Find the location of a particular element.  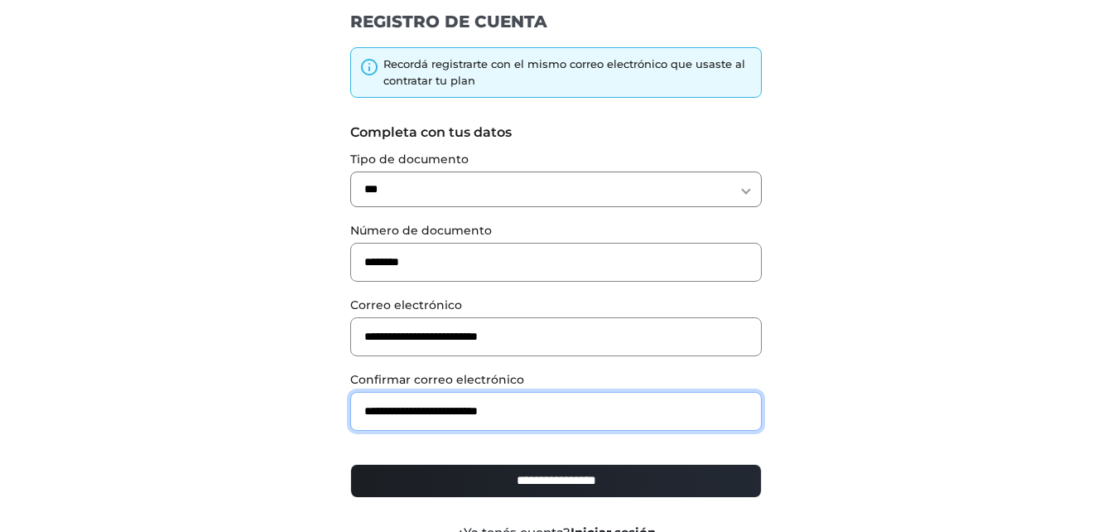

label: Tipo de documento is located at coordinates (556, 159).